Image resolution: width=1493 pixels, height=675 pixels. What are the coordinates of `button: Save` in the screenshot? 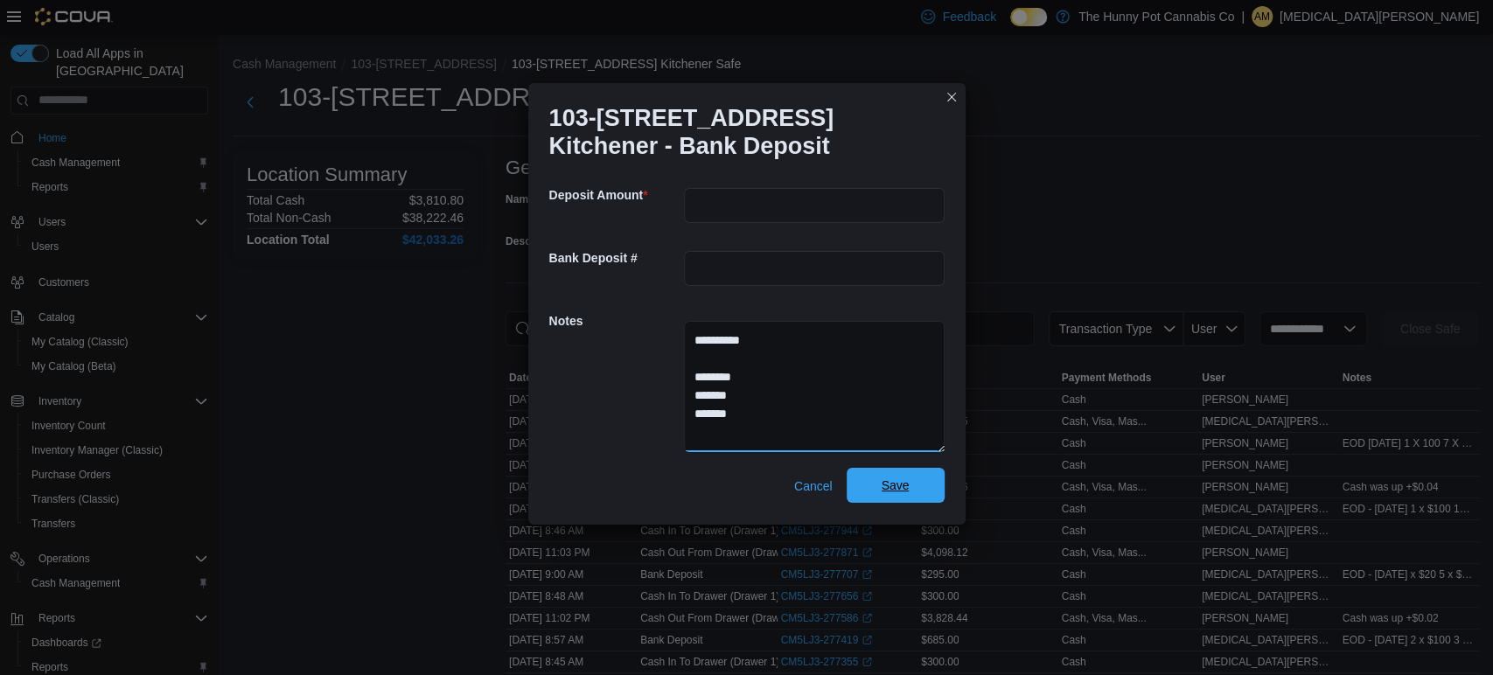 It's located at (895, 485).